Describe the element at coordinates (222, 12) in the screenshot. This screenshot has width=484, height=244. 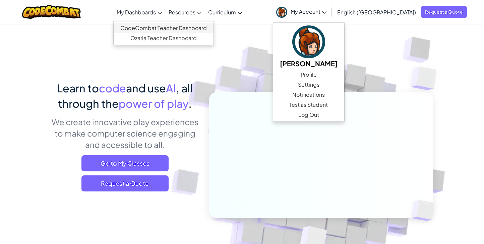
I see `span: Curriculum` at that location.